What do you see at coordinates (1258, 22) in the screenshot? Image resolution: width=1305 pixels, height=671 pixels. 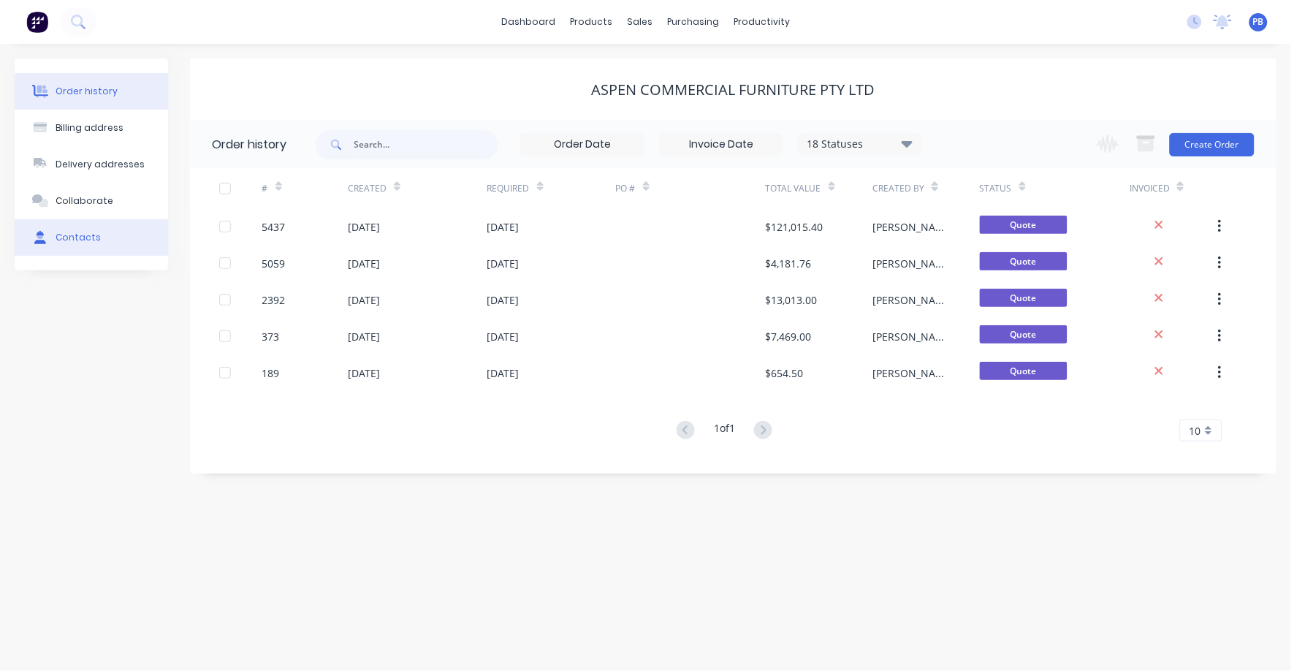 I see `span: PB` at bounding box center [1258, 22].